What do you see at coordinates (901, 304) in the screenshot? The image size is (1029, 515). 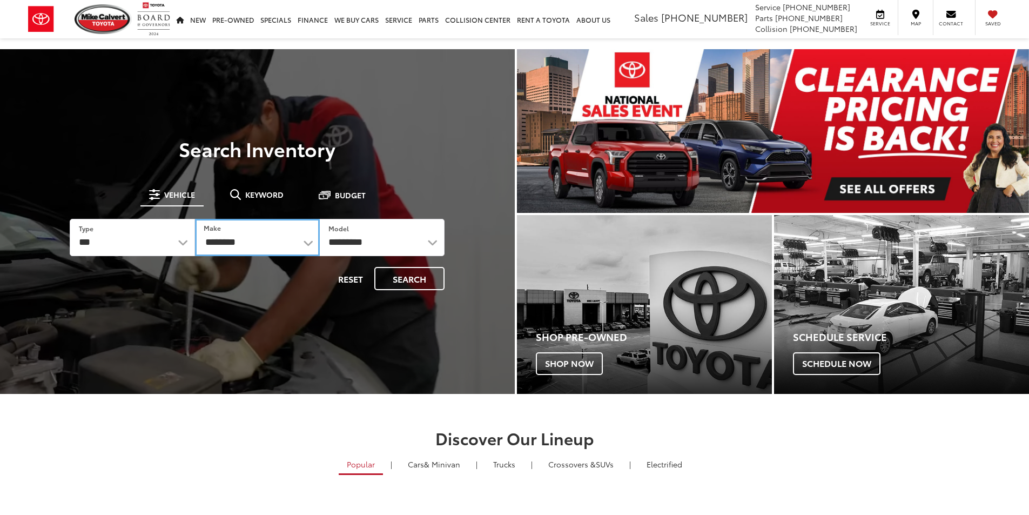 I see `a: Schedule Service Schedule Now` at bounding box center [901, 304].